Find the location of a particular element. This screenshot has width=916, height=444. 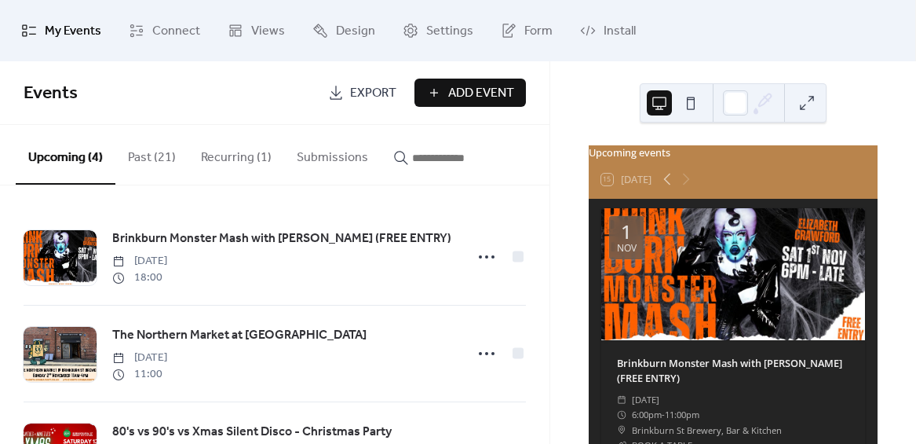

span: Events is located at coordinates (50, 93).